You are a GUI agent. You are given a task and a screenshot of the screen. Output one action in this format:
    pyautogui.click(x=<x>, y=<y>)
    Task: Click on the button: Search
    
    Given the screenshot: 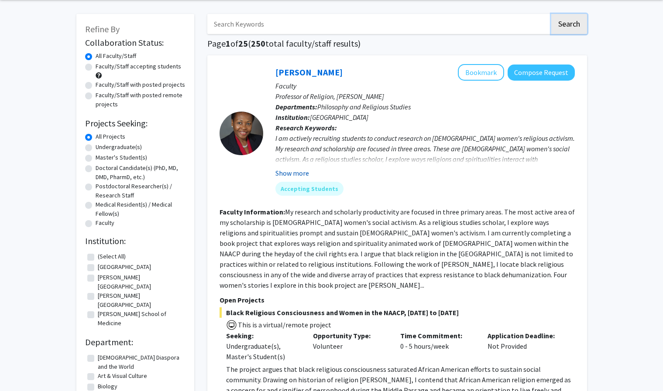 What is the action you would take?
    pyautogui.click(x=569, y=24)
    